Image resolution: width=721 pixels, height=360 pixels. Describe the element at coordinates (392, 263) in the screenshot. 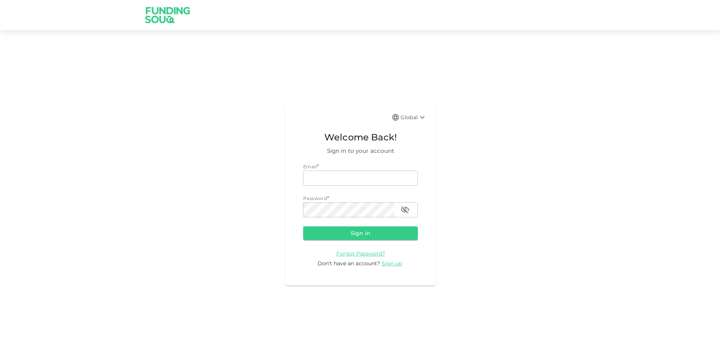

I see `span: Sign up` at that location.